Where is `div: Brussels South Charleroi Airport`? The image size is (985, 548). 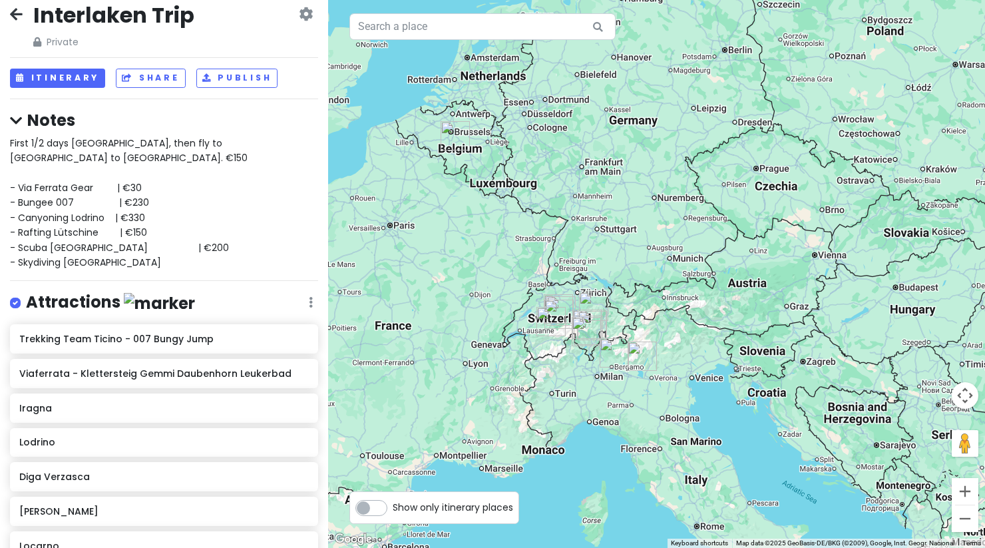
div: Brussels South Charleroi Airport is located at coordinates (455, 136).